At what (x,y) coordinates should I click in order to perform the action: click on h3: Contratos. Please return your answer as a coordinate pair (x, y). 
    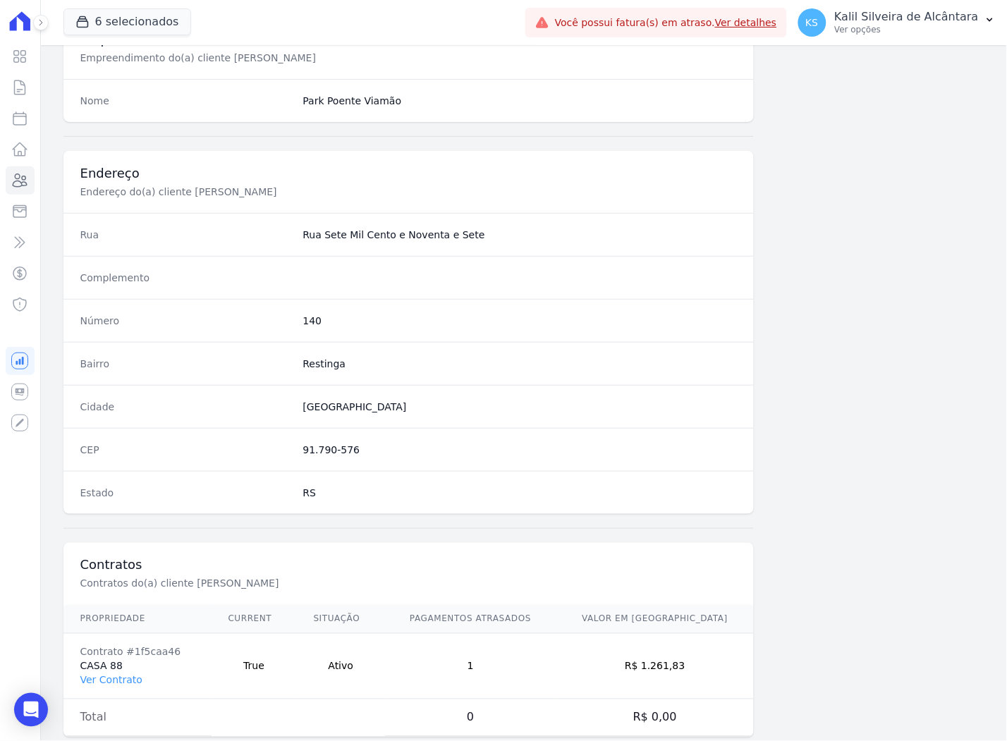
    Looking at the image, I should click on (409, 565).